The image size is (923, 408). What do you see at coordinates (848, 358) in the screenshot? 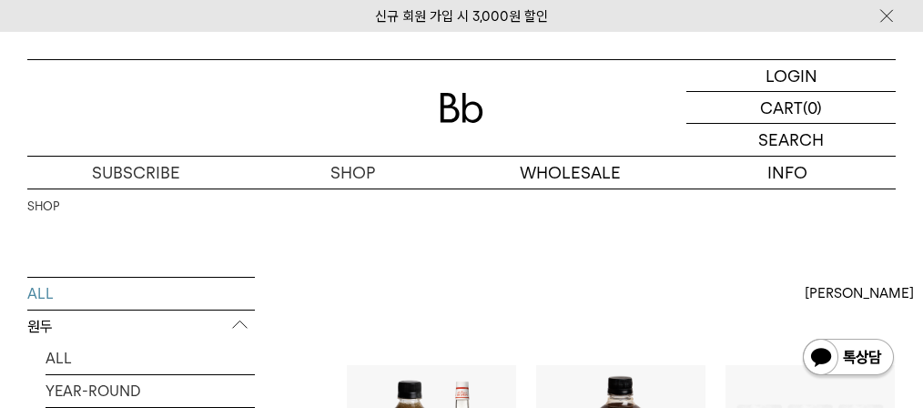
I see `img: 카카오톡 채널 1:1 채팅 버튼` at bounding box center [848, 358].